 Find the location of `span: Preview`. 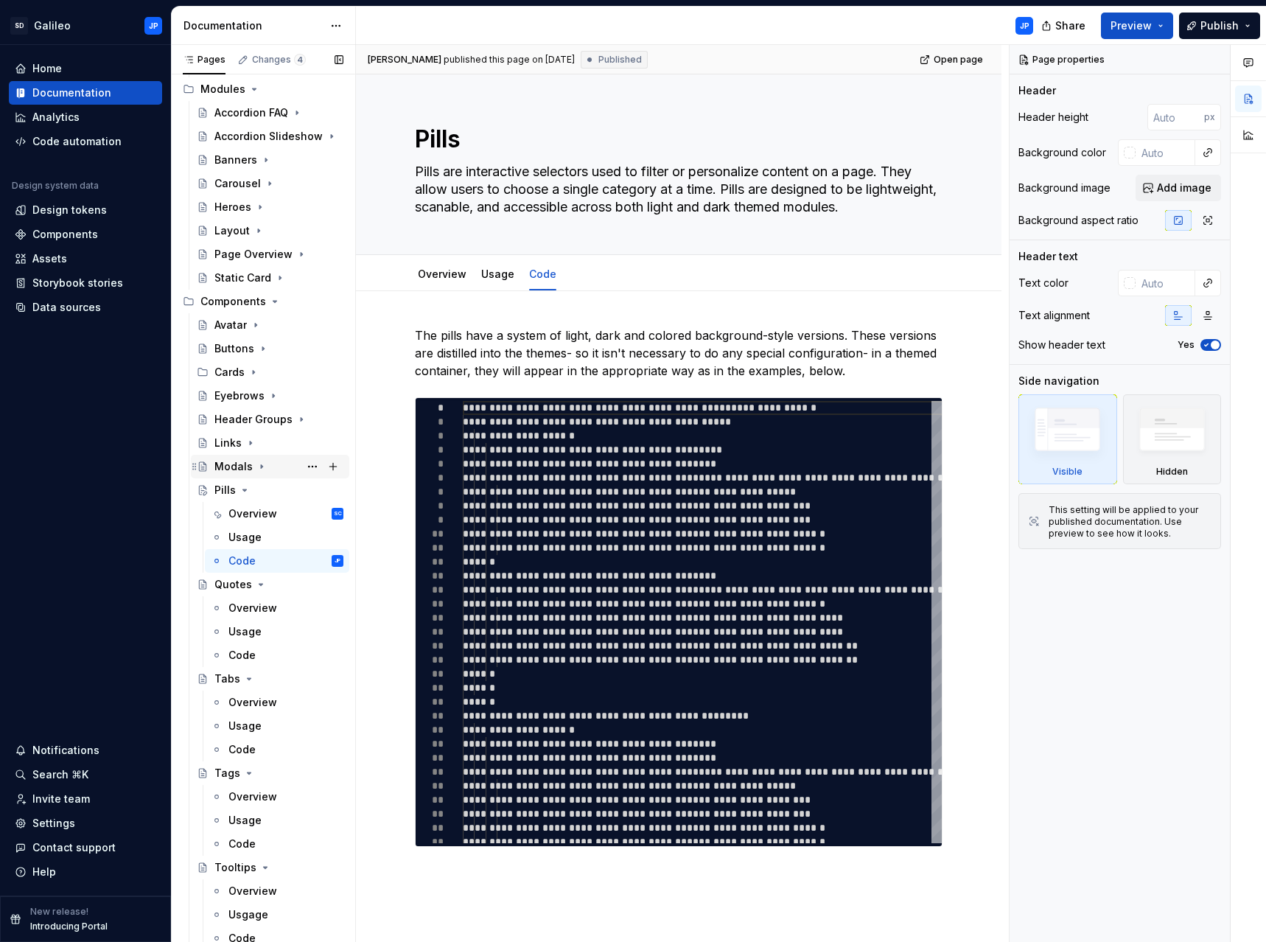

span: Preview is located at coordinates (1131, 26).